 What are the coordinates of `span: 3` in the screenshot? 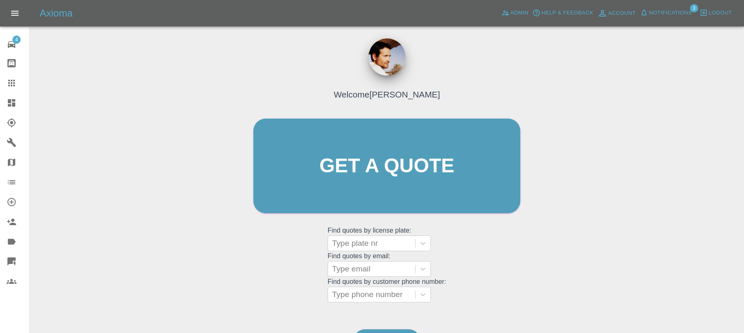 It's located at (694, 8).